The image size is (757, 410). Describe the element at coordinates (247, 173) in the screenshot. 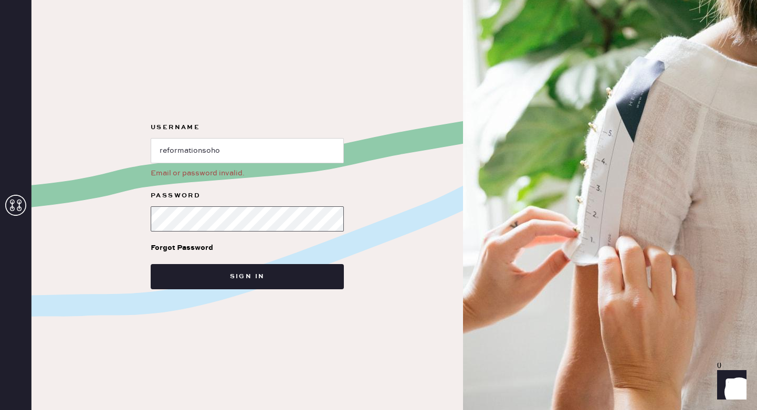

I see `div: Email or password invalid.` at that location.